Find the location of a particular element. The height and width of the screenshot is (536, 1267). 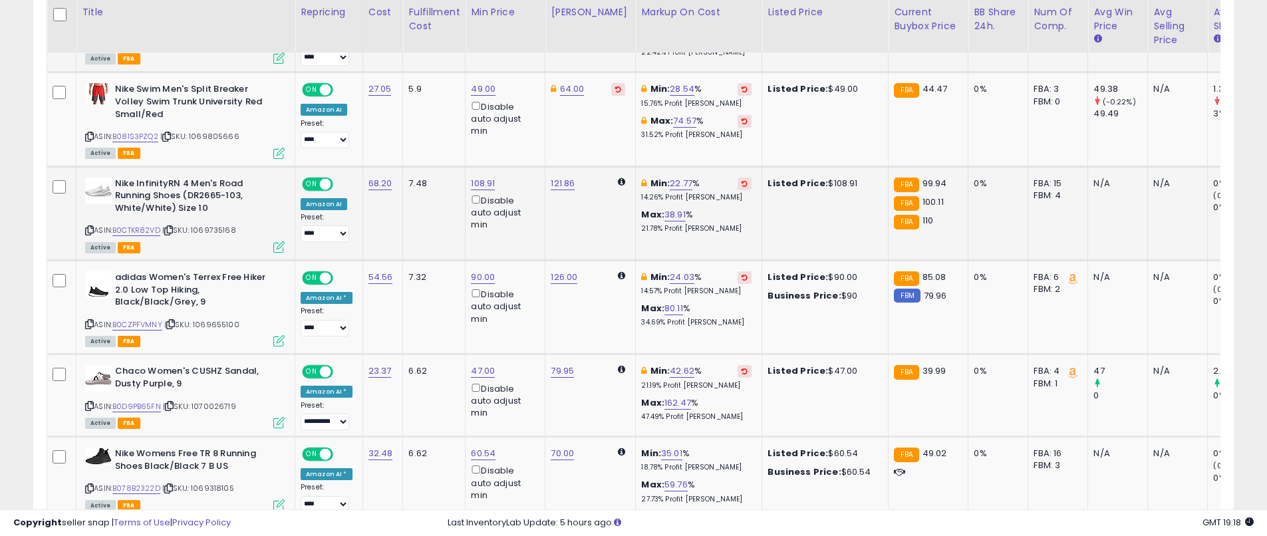

a: 38.91 is located at coordinates (675, 215).